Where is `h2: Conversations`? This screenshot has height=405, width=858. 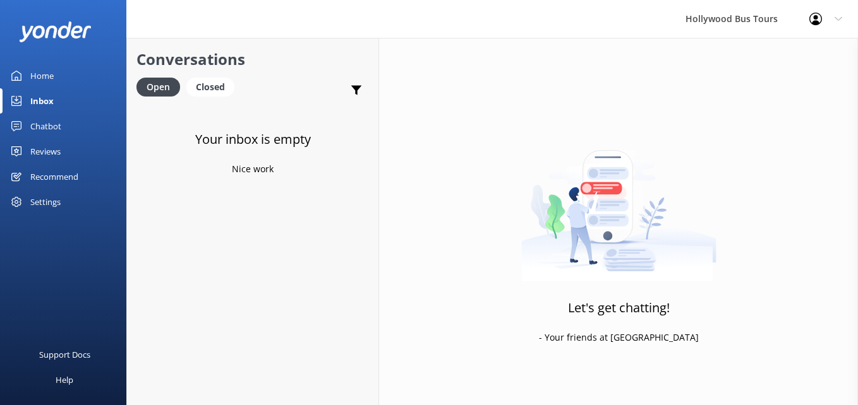
h2: Conversations is located at coordinates (253, 59).